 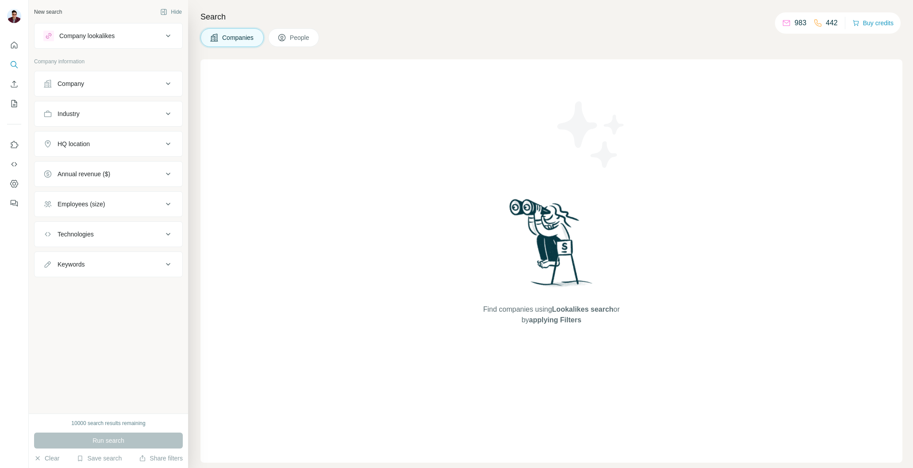 I want to click on span: Find companies using or by, so click(x=551, y=315).